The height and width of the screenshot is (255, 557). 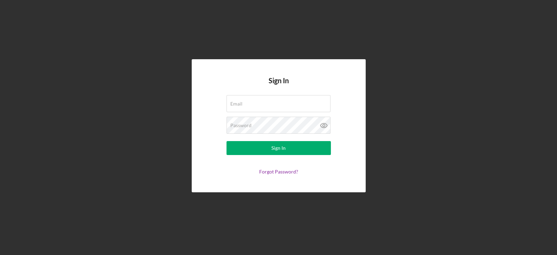 I want to click on a: Forgot Password?, so click(x=279, y=171).